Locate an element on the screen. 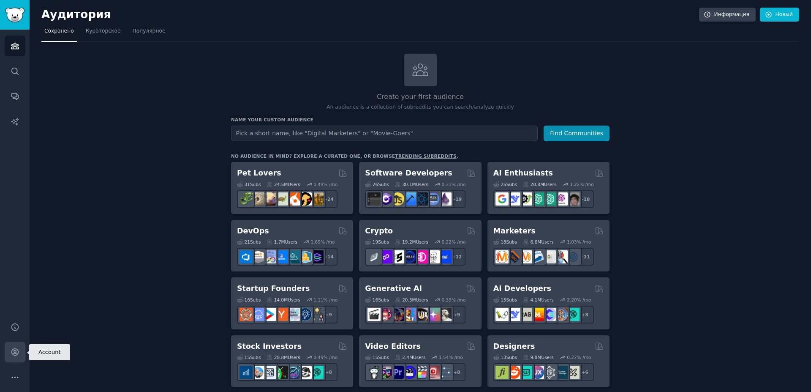  p: An audience is a collection of subreddits you can search/analyze quickly is located at coordinates (420, 107).